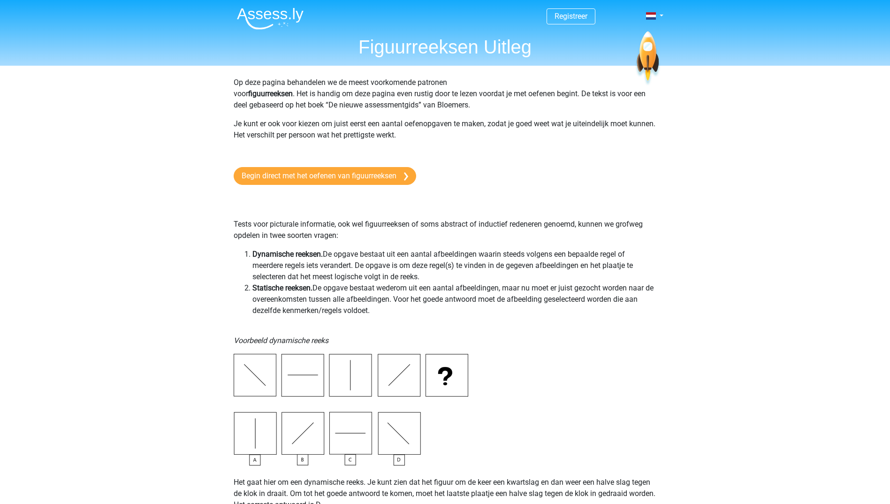 This screenshot has height=504, width=890. Describe the element at coordinates (270, 93) in the screenshot. I see `b: figuurreeksen` at that location.